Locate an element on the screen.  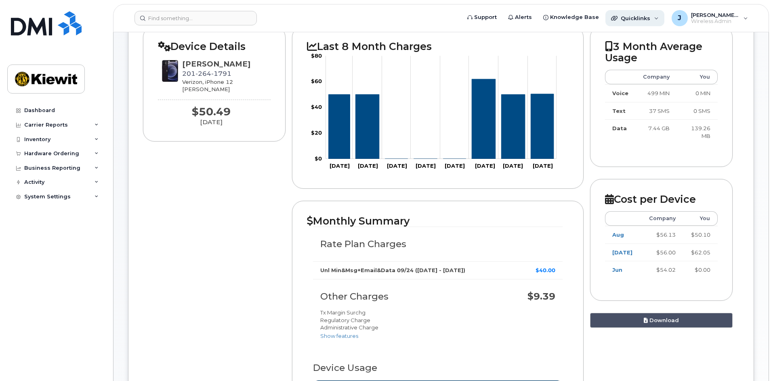
h2: Cost per Device is located at coordinates (661, 200).